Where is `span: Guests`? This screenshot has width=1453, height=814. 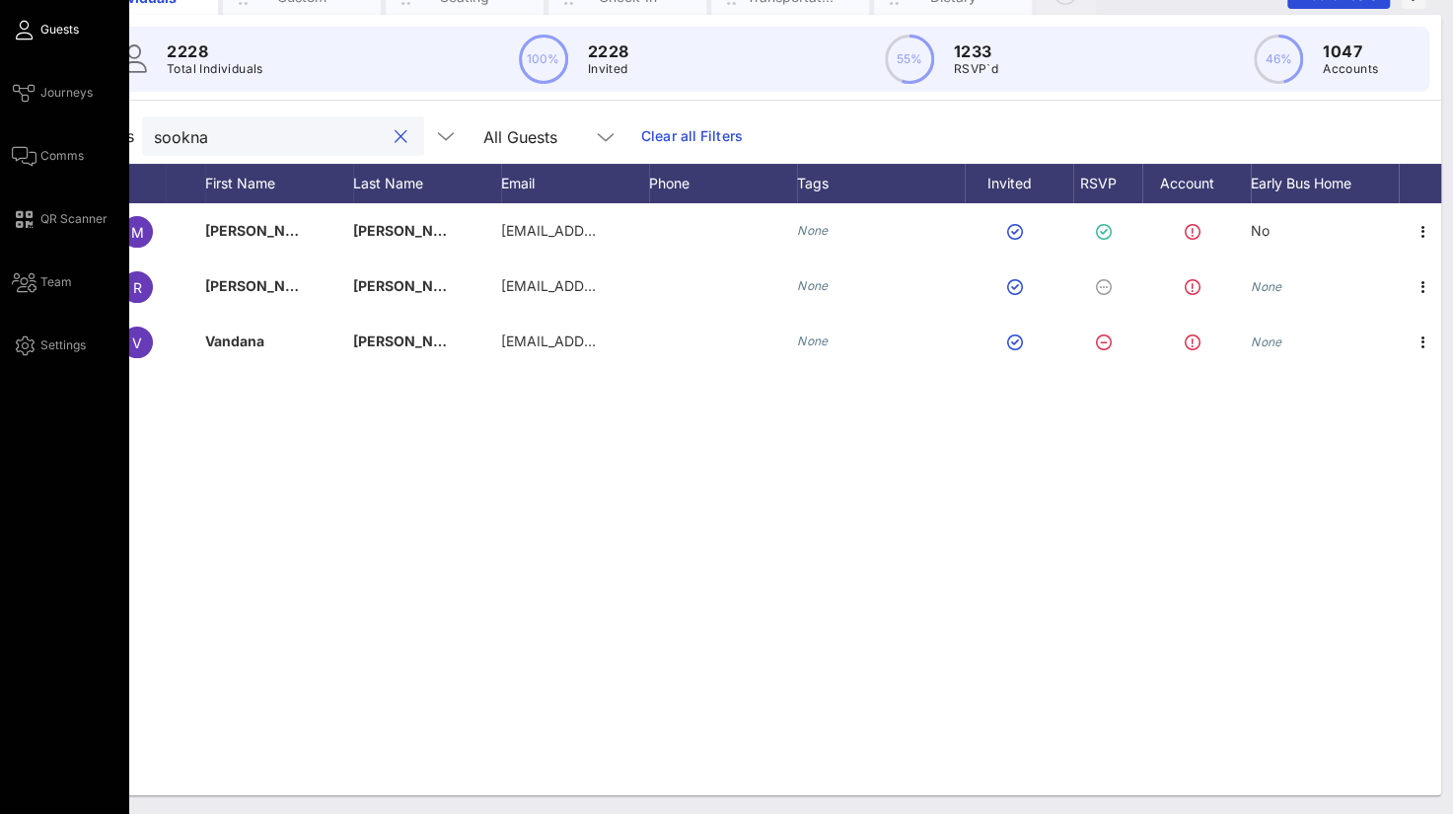 span: Guests is located at coordinates (59, 30).